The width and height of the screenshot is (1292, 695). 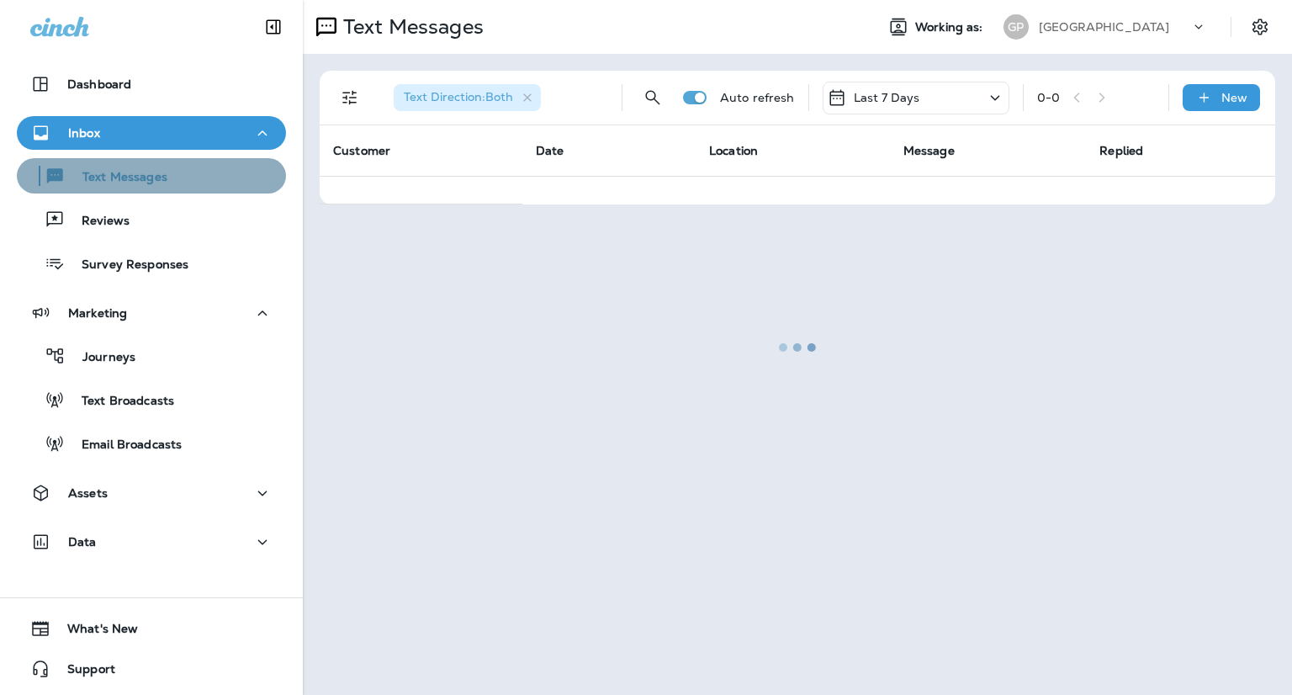 I want to click on button: Assets, so click(x=151, y=493).